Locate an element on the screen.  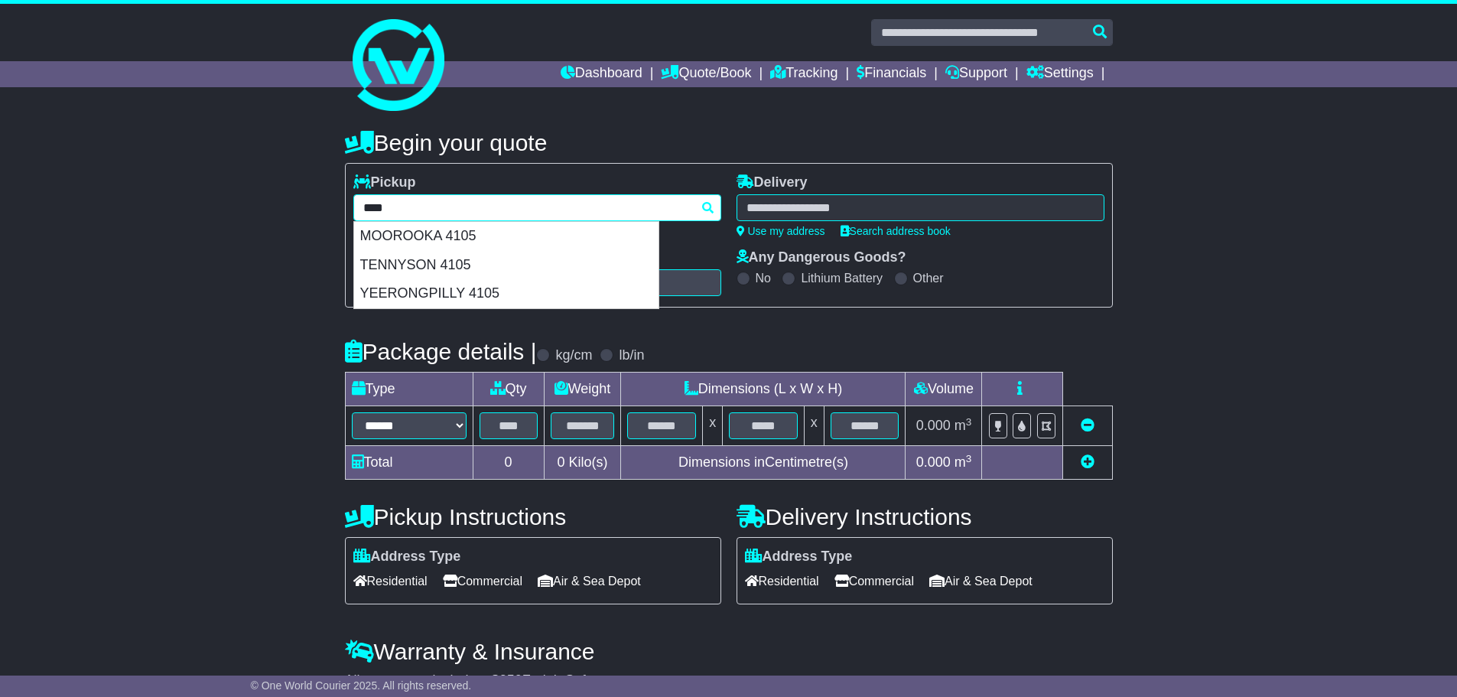
h4: Pickup Instructions is located at coordinates (533, 516).